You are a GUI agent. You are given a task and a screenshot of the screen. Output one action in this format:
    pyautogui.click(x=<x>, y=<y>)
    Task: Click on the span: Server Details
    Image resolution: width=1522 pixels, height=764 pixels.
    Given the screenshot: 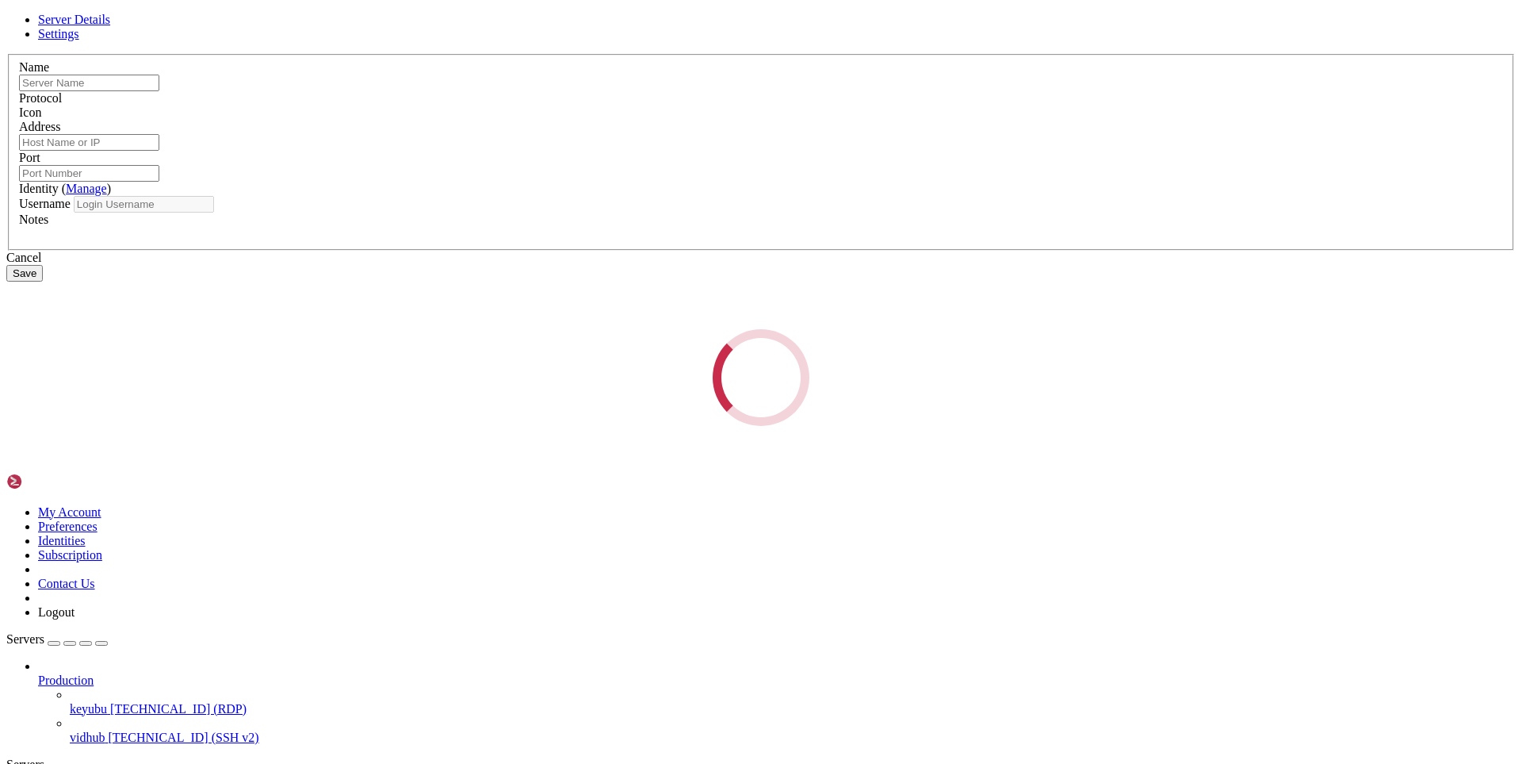 What is the action you would take?
    pyautogui.click(x=74, y=19)
    